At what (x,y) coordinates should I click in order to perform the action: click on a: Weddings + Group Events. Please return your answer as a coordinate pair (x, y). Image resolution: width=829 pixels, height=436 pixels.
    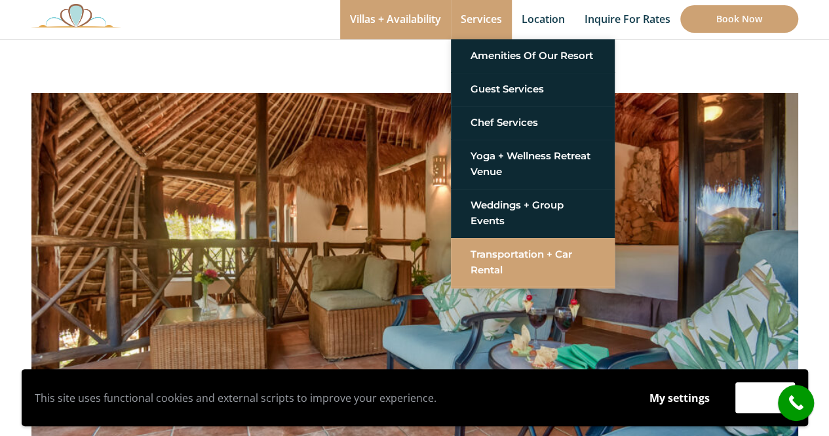
    Looking at the image, I should click on (533, 213).